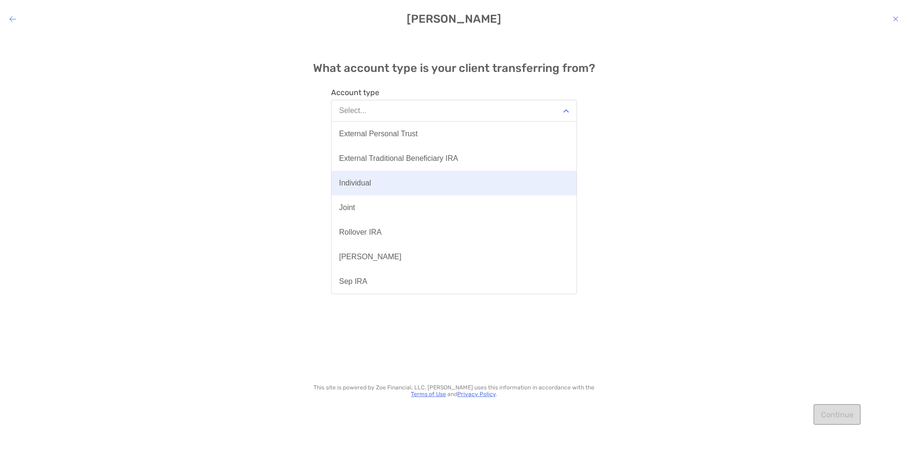 This screenshot has width=908, height=458. I want to click on span: Account type, so click(454, 92).